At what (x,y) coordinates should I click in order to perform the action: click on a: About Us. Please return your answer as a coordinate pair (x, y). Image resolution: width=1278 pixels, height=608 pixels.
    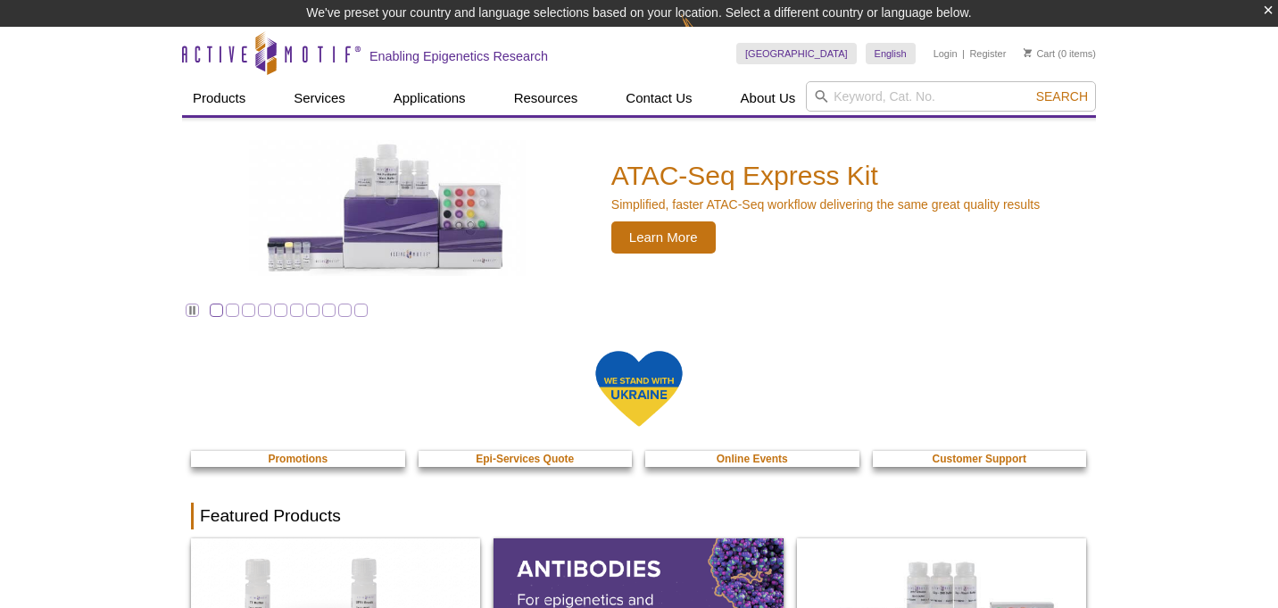
    Looking at the image, I should click on (768, 98).